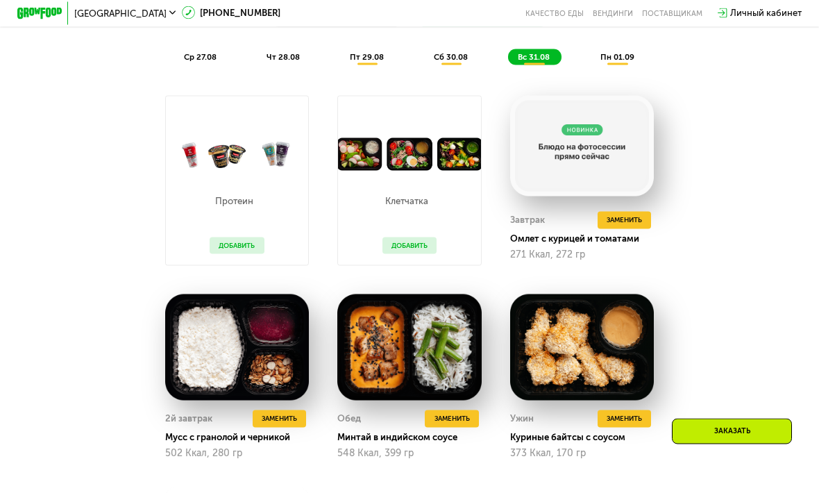  Describe the element at coordinates (582, 255) in the screenshot. I see `div: 271 Ккал, 272 гр` at that location.